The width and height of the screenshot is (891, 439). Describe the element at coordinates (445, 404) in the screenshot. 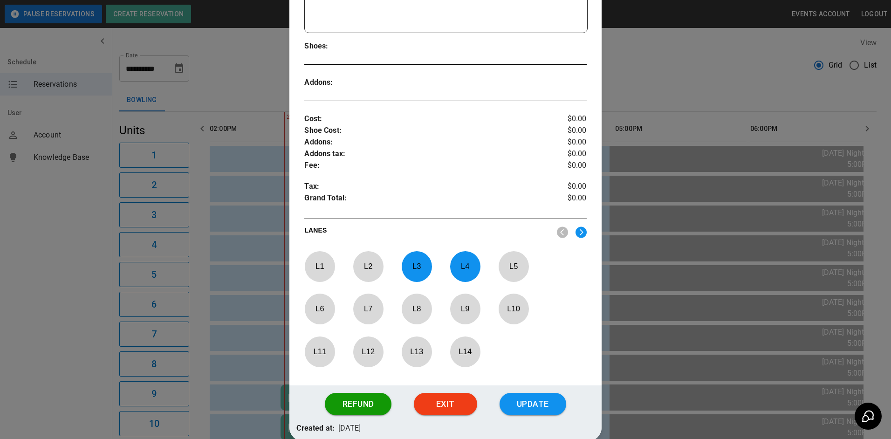

I see `button: Exit` at that location.